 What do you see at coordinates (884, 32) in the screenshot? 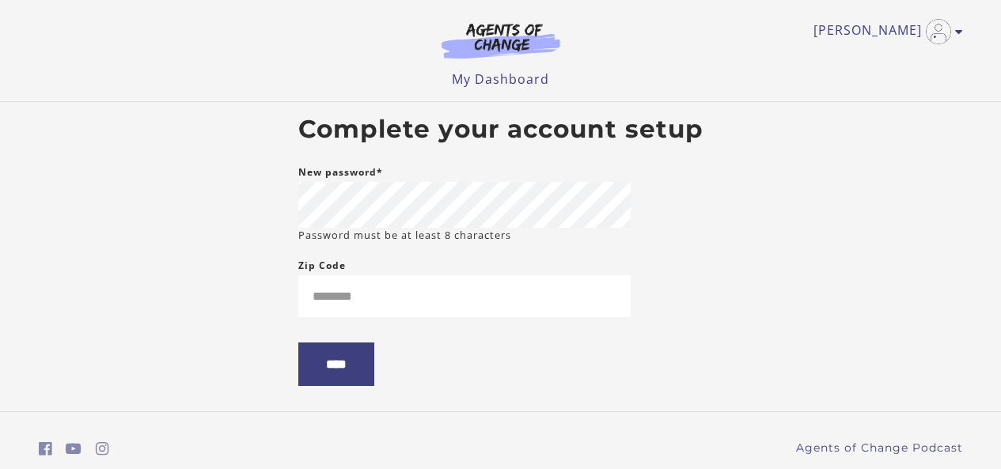
I see `a: Toggle menu` at bounding box center [884, 32].